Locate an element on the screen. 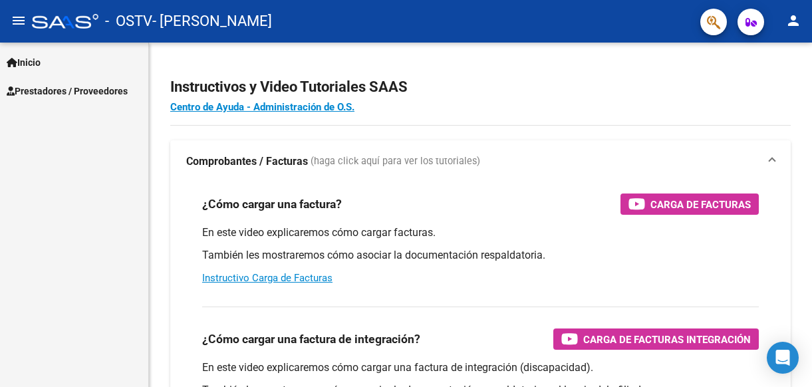  span: Carga de Facturas Integración is located at coordinates (667, 339).